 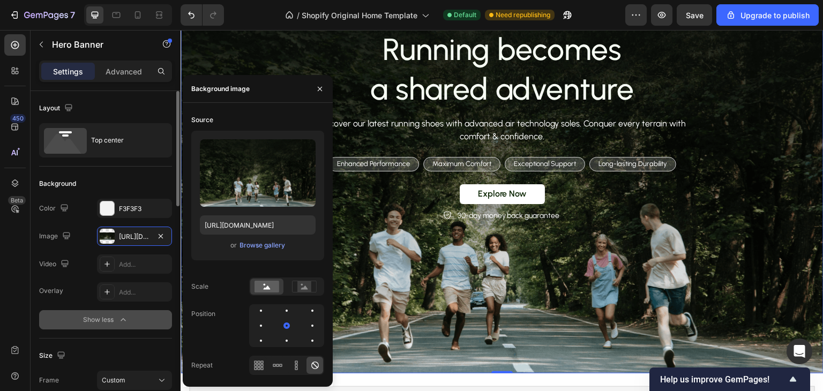 I want to click on p: Settings, so click(x=68, y=71).